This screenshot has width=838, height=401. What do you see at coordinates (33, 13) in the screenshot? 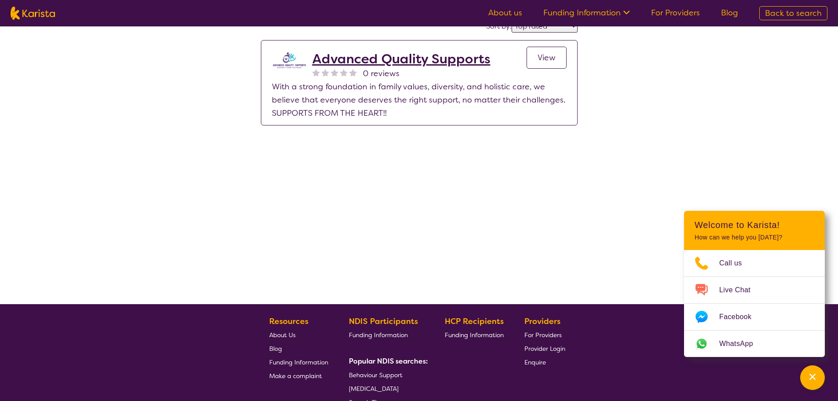
I see `img: Karista logo` at bounding box center [33, 13].